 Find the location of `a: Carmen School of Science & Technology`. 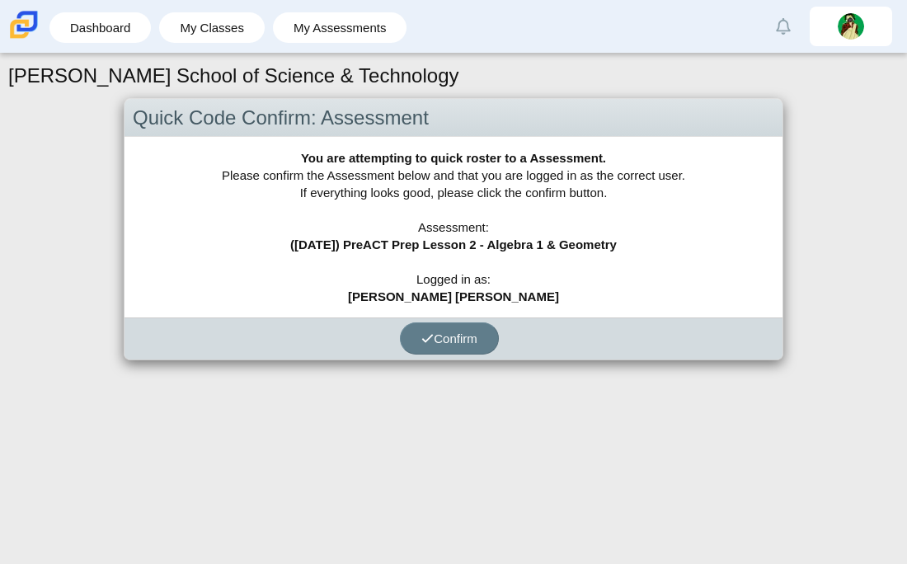

a: Carmen School of Science & Technology is located at coordinates (24, 37).